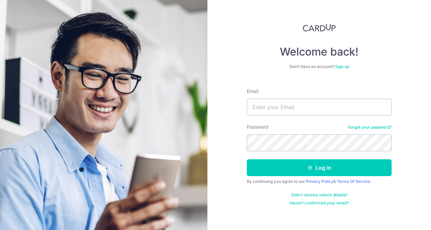 This screenshot has width=431, height=230. Describe the element at coordinates (353, 181) in the screenshot. I see `a: Terms Of Service` at that location.